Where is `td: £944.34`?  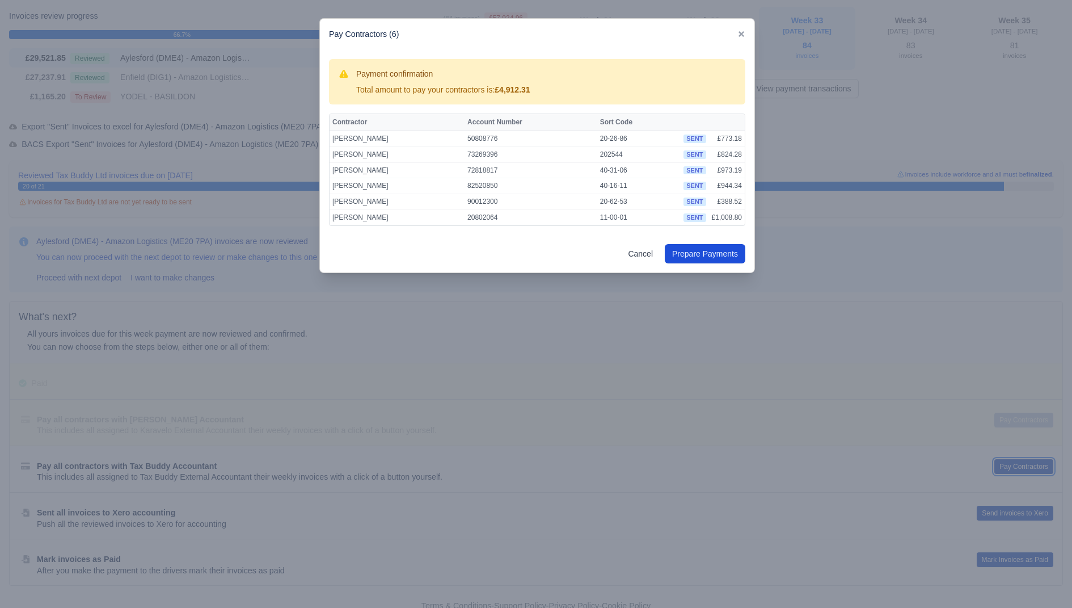
td: £944.34 is located at coordinates (727, 186).